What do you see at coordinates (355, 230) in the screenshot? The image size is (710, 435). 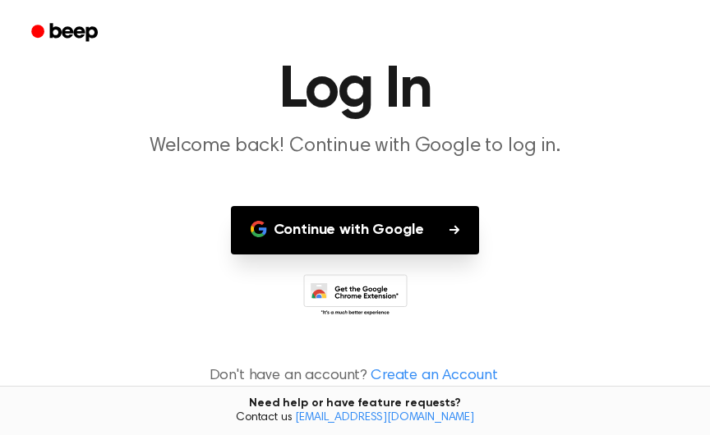 I see `button: Continue with Google` at bounding box center [355, 230].